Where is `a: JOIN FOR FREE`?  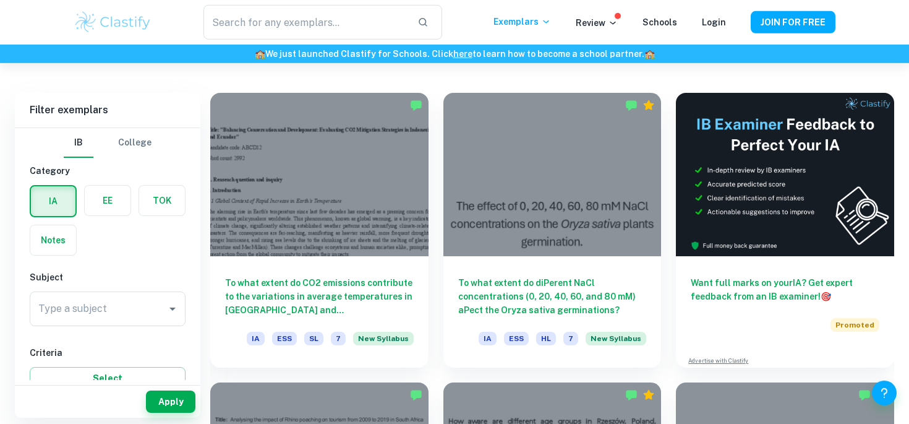
a: JOIN FOR FREE is located at coordinates (793, 22).